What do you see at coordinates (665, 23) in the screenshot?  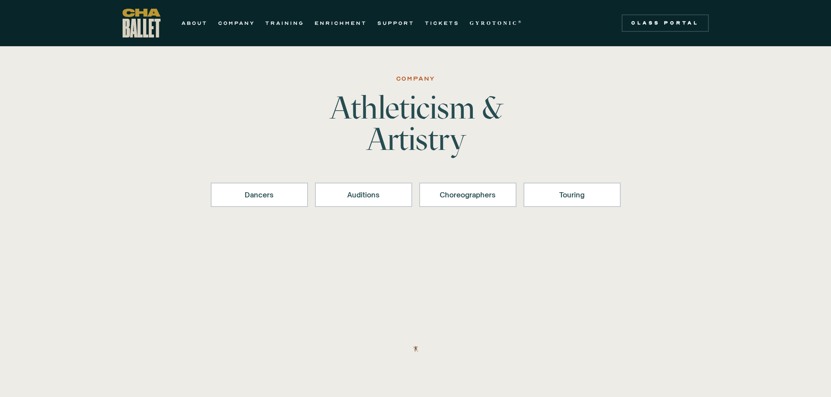 I see `div: Class Portal` at bounding box center [665, 23].